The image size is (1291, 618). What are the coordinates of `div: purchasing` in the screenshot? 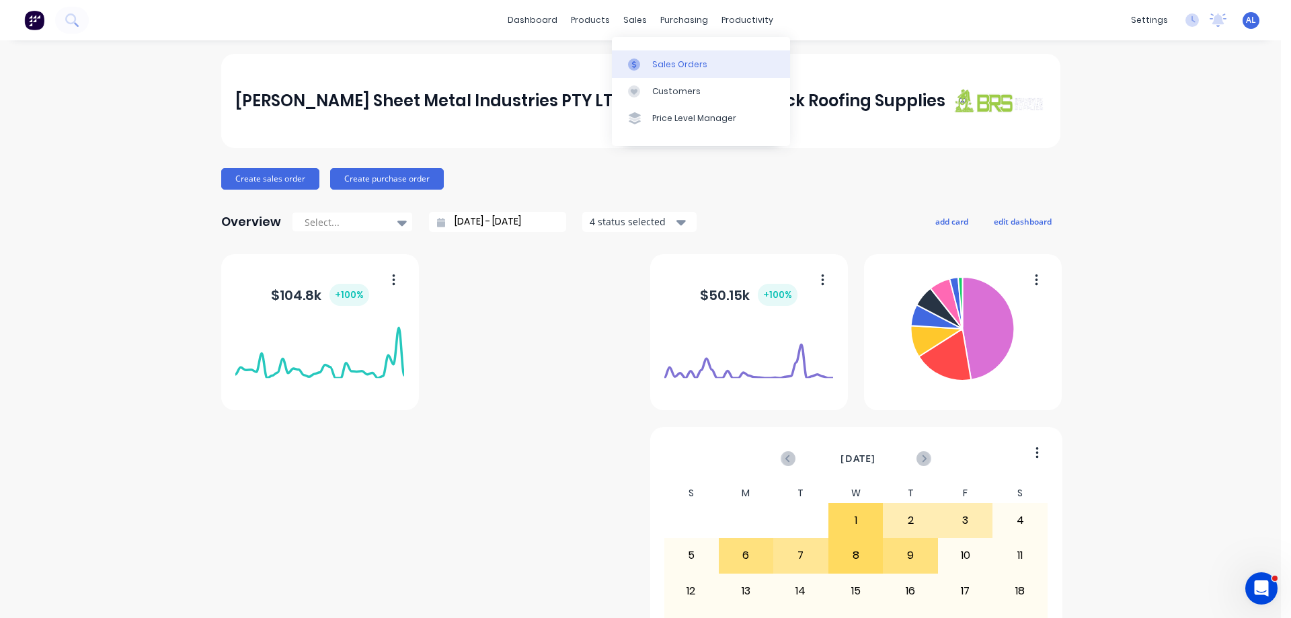 It's located at (684, 20).